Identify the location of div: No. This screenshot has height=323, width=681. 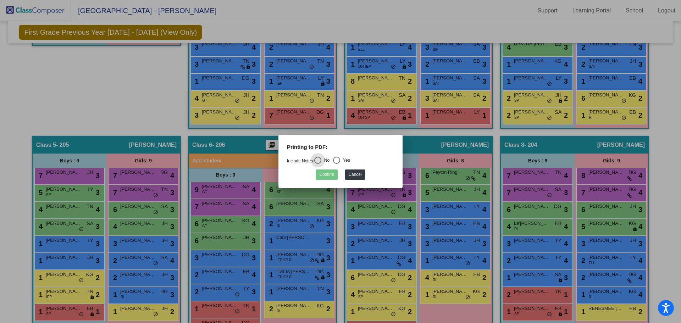
(325, 160).